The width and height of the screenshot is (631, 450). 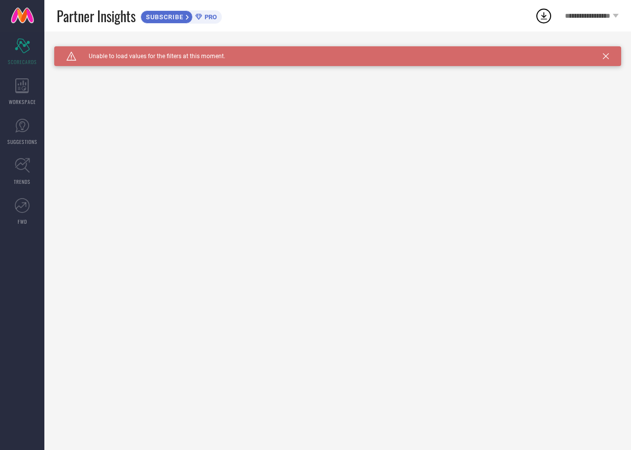 I want to click on span: SCORECARDS, so click(x=22, y=62).